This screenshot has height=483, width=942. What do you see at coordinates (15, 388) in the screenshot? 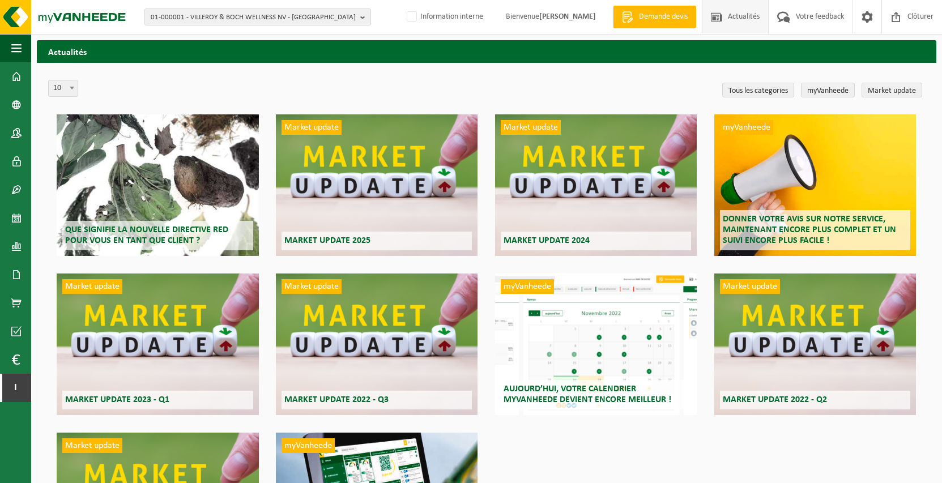
I see `span: I` at bounding box center [15, 388].